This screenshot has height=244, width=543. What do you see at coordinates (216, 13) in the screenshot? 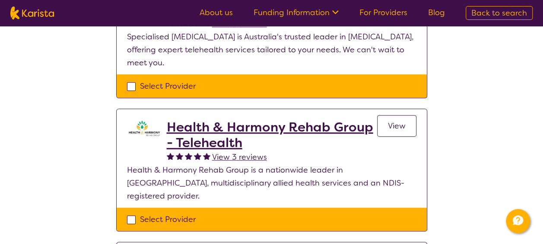
I see `a: About us` at bounding box center [216, 13].